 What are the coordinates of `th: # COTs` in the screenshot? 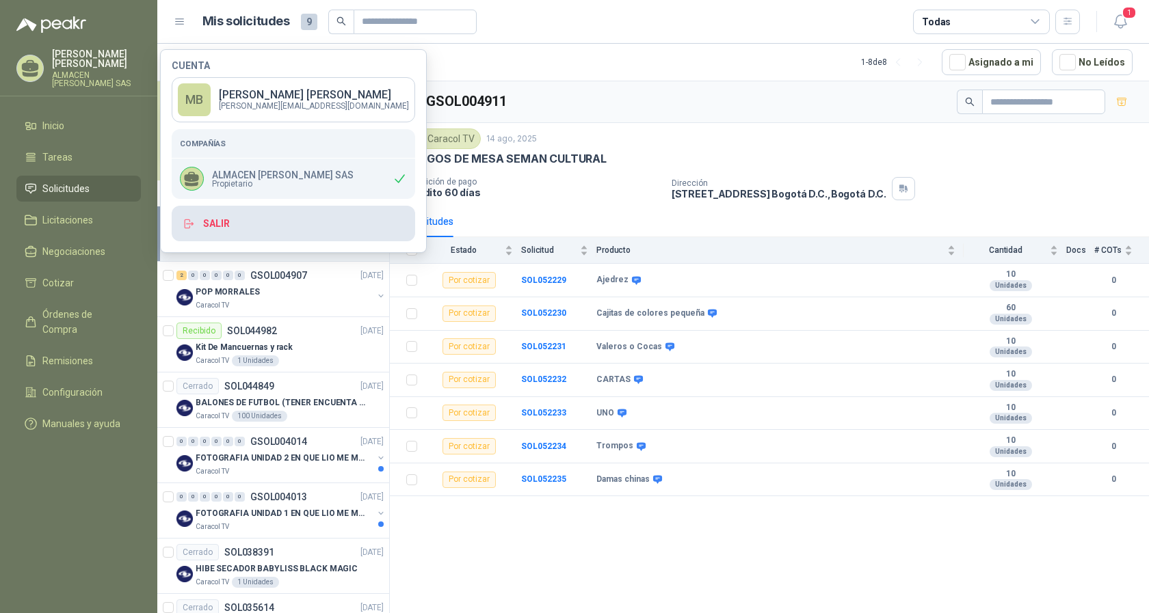 It's located at (1121, 250).